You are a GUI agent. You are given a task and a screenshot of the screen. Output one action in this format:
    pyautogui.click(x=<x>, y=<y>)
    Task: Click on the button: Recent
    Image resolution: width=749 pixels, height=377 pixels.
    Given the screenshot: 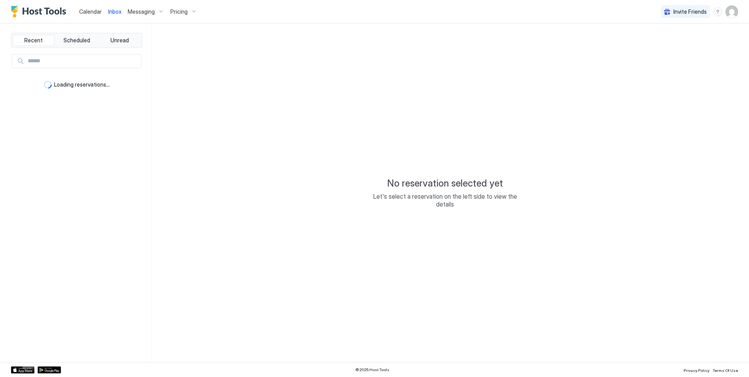 What is the action you would take?
    pyautogui.click(x=34, y=40)
    